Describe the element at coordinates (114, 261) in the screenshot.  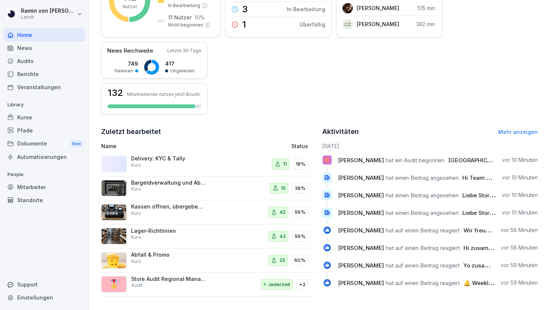
I see `img: urw3ytc7x1v5bfur977du01f.png` at that location.